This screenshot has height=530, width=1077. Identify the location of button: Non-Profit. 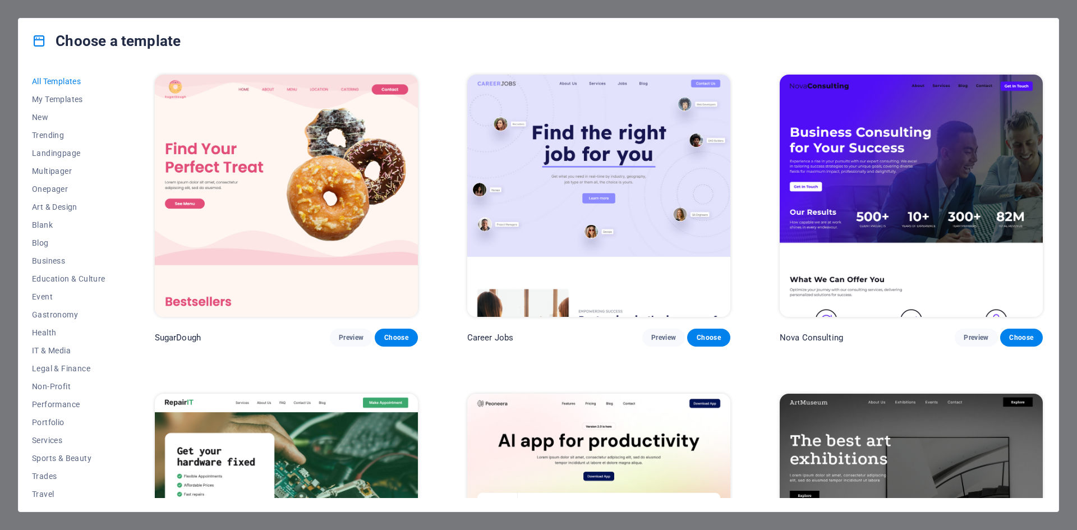
(68, 386).